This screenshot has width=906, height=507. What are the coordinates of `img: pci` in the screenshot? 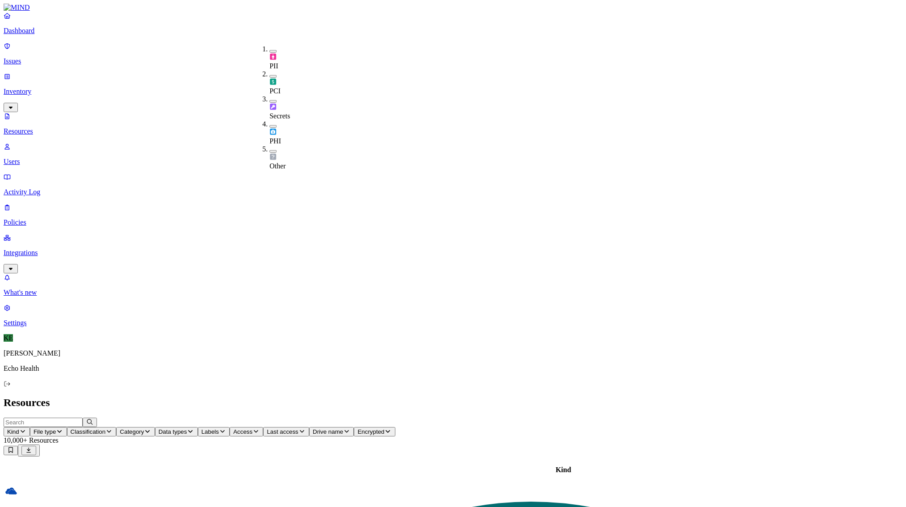 It's located at (273, 82).